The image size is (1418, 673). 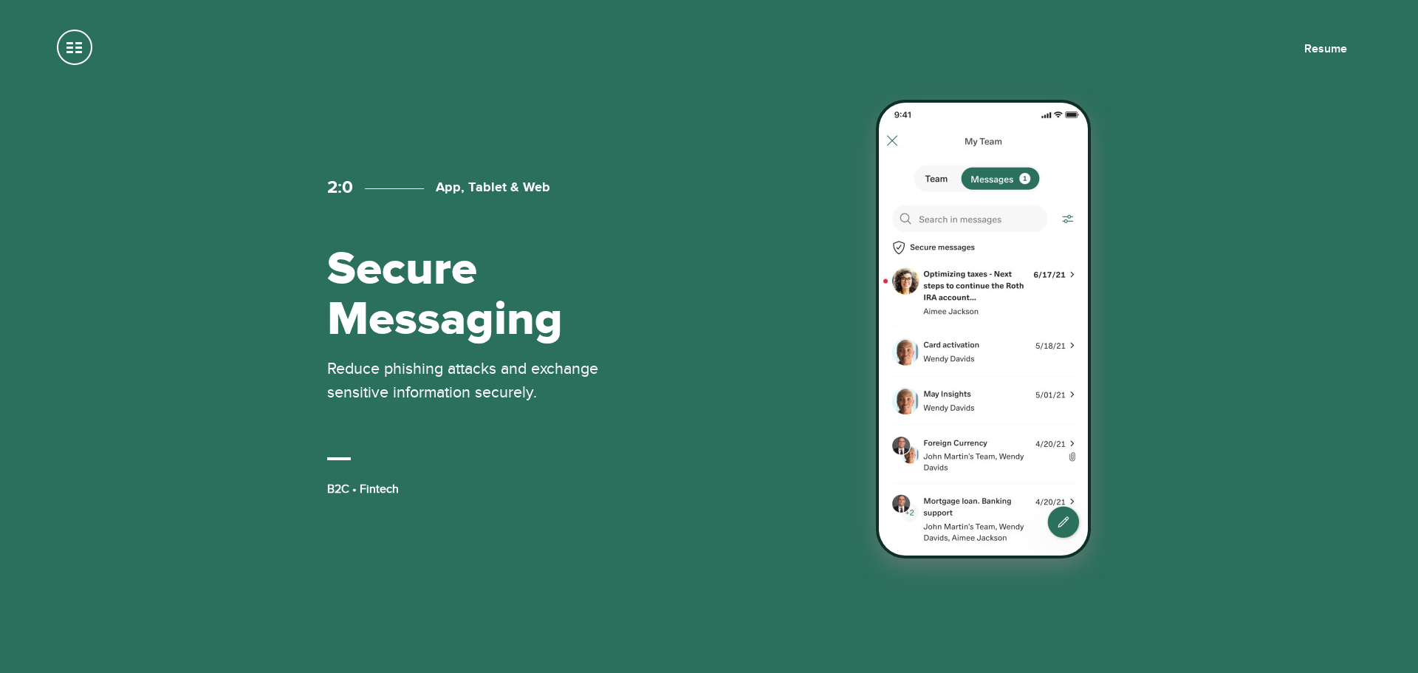 I want to click on h3: App, Tablet & Web, so click(x=457, y=188).